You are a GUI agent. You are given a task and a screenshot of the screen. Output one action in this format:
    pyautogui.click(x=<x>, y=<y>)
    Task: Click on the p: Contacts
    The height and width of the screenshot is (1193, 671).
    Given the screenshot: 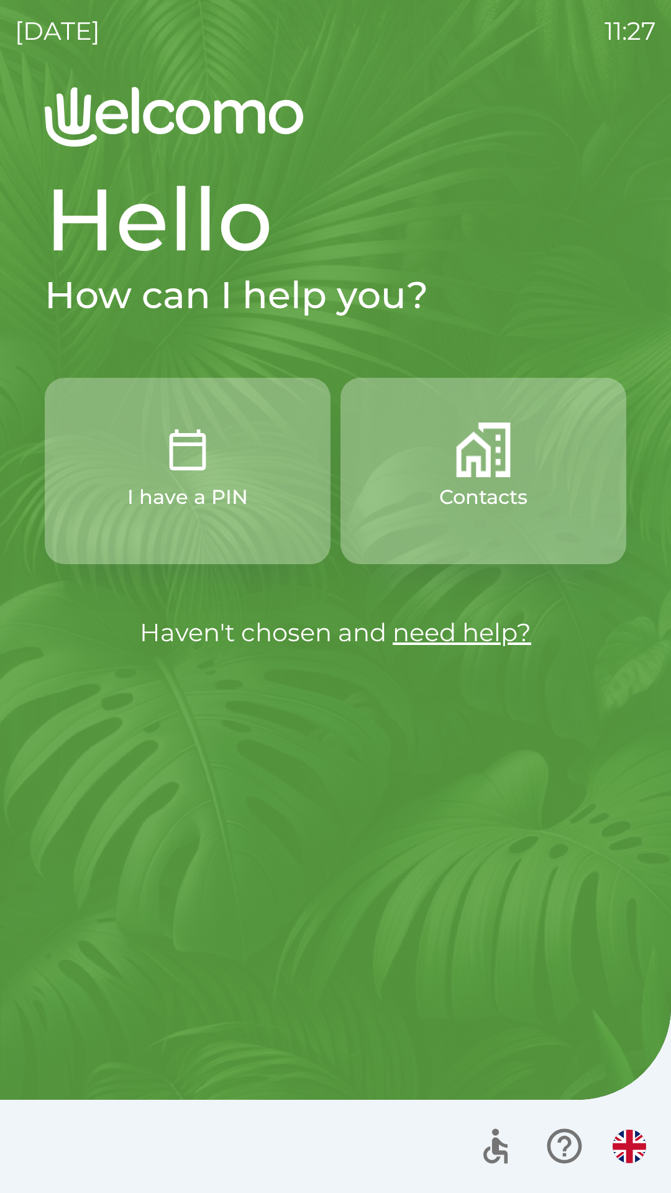 What is the action you would take?
    pyautogui.click(x=483, y=497)
    